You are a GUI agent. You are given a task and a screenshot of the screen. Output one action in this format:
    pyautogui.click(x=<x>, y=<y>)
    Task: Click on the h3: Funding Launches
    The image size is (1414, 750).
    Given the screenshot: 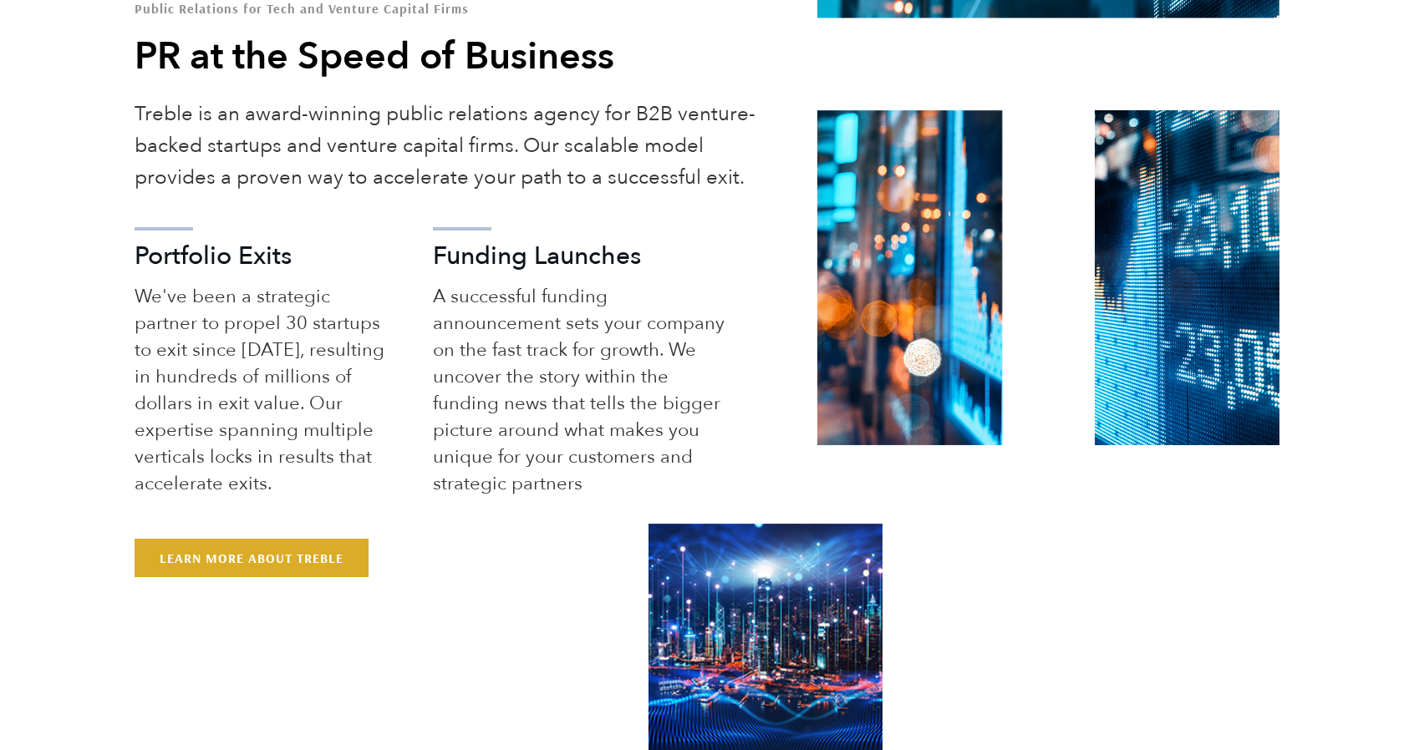 What is the action you would take?
    pyautogui.click(x=580, y=256)
    